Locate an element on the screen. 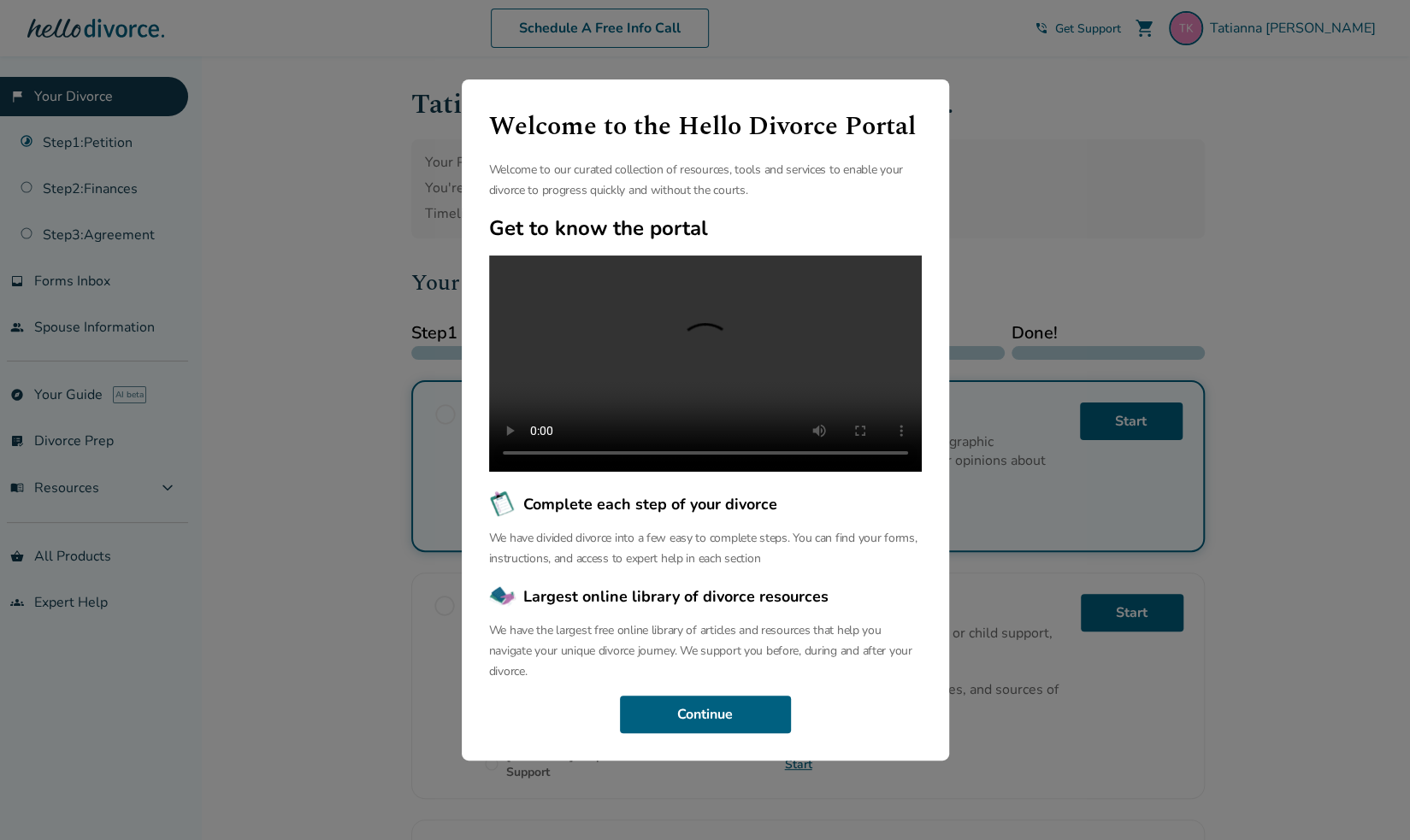 Image resolution: width=1410 pixels, height=840 pixels. p: We have divided divorce into a few easy to complete steps. You can find your forms, instructions,... is located at coordinates (705, 549).